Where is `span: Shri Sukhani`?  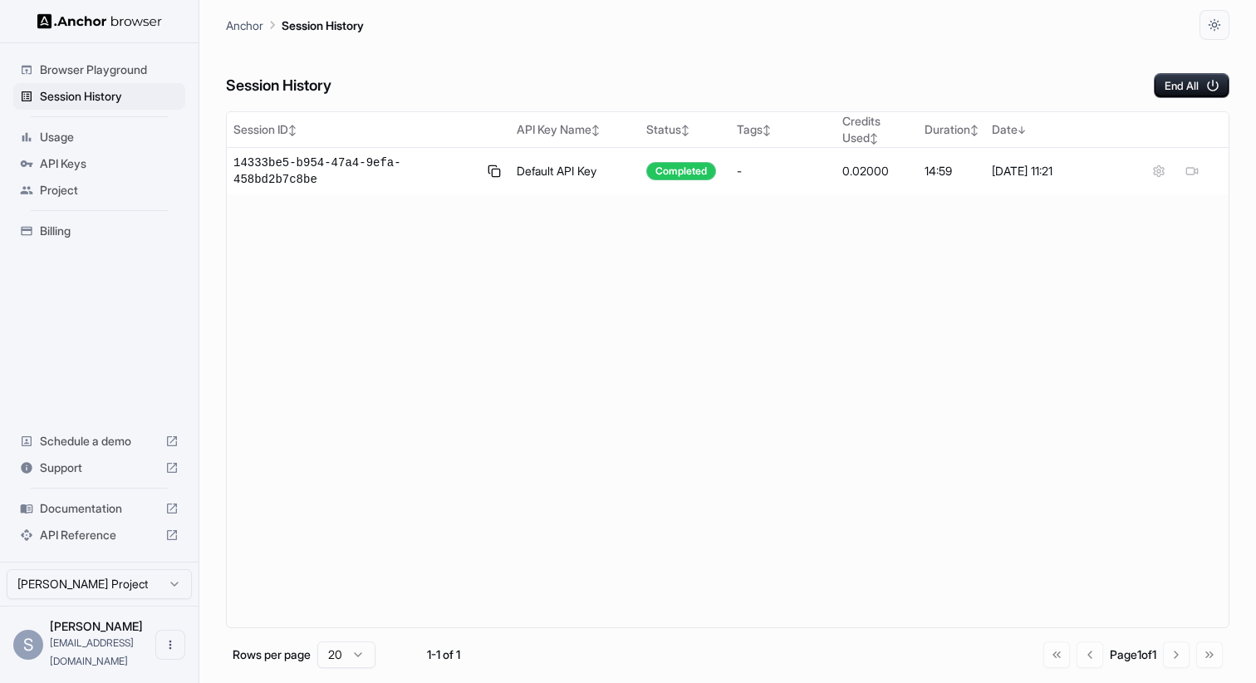
span: Shri Sukhani is located at coordinates (96, 625).